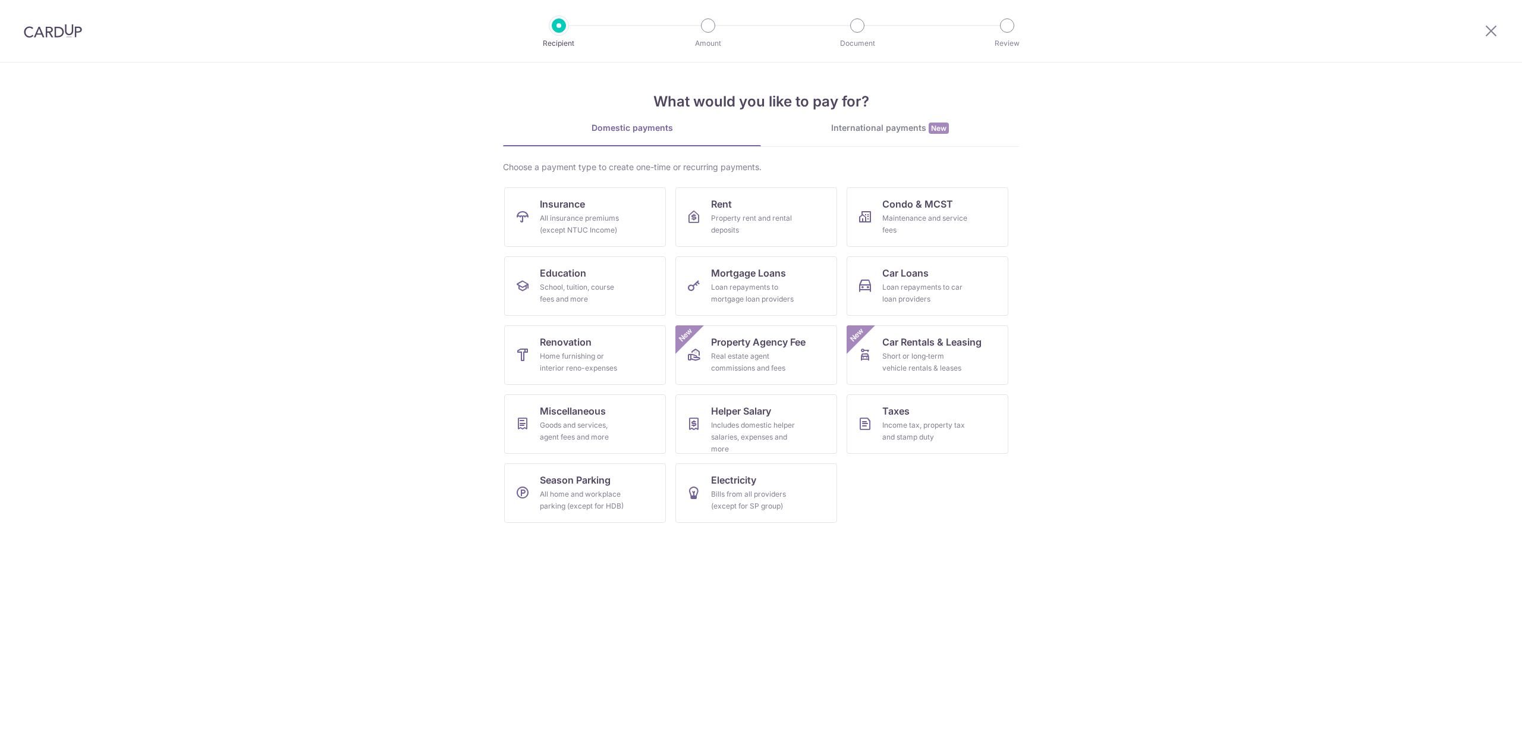 The width and height of the screenshot is (1522, 756). Describe the element at coordinates (1007, 43) in the screenshot. I see `p: Review` at that location.